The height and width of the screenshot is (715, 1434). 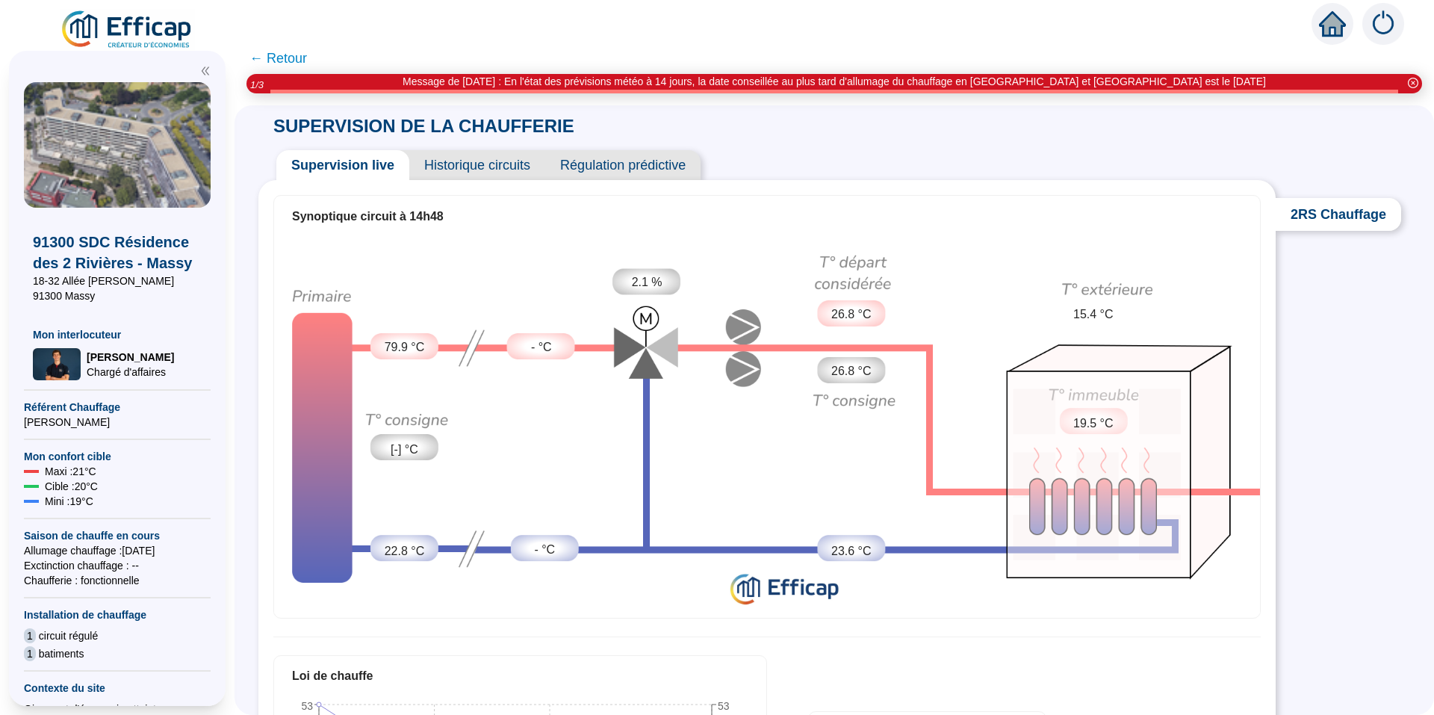 What do you see at coordinates (117, 253) in the screenshot?
I see `span: 91300 SDC Résidence des 2 Rivières - Massy` at bounding box center [117, 253].